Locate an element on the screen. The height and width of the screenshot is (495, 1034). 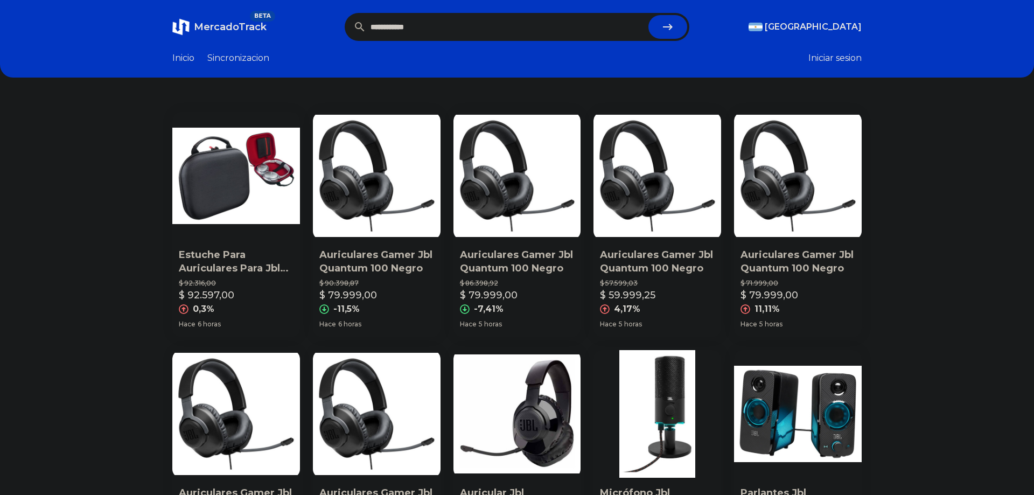
button: Iniciar sesion is located at coordinates (835, 58).